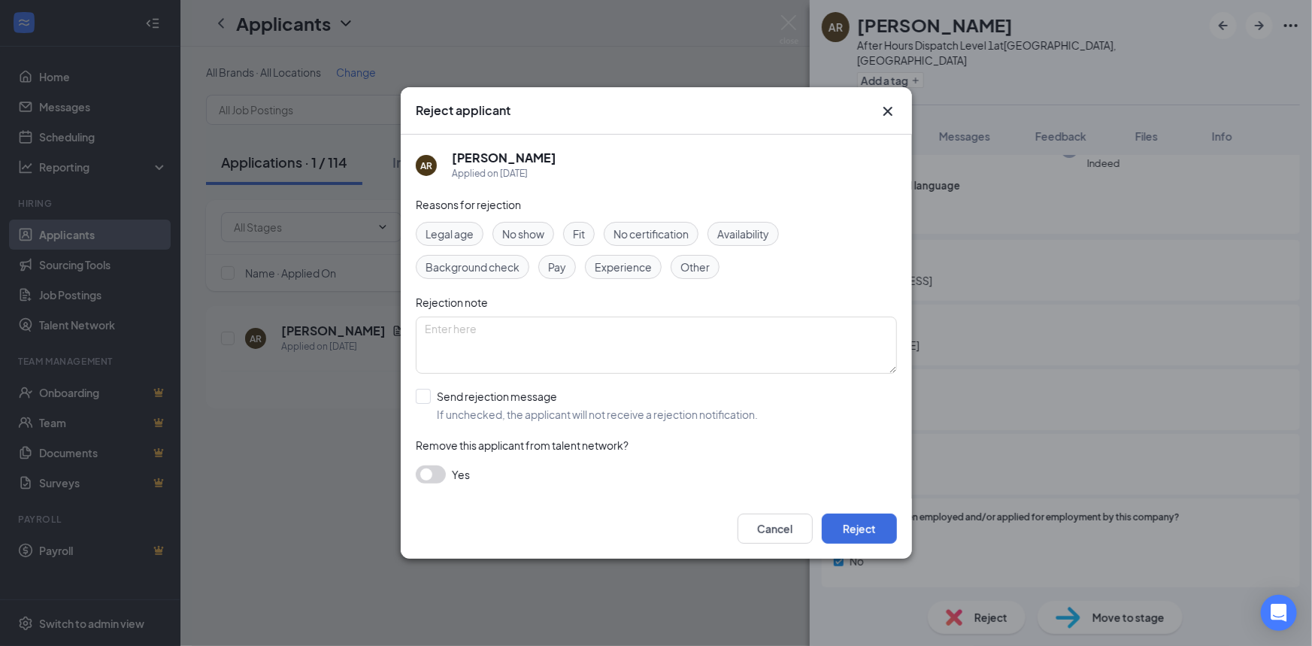 Image resolution: width=1312 pixels, height=646 pixels. I want to click on span: Fit, so click(579, 234).